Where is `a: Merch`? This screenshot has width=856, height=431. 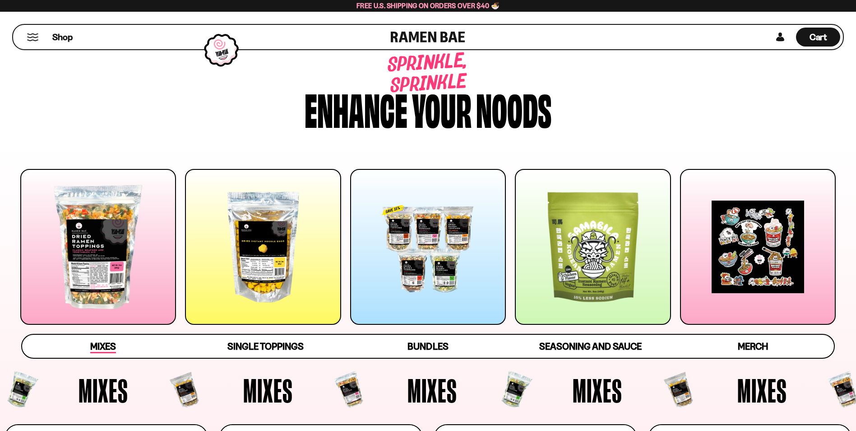
a: Merch is located at coordinates (753, 346).